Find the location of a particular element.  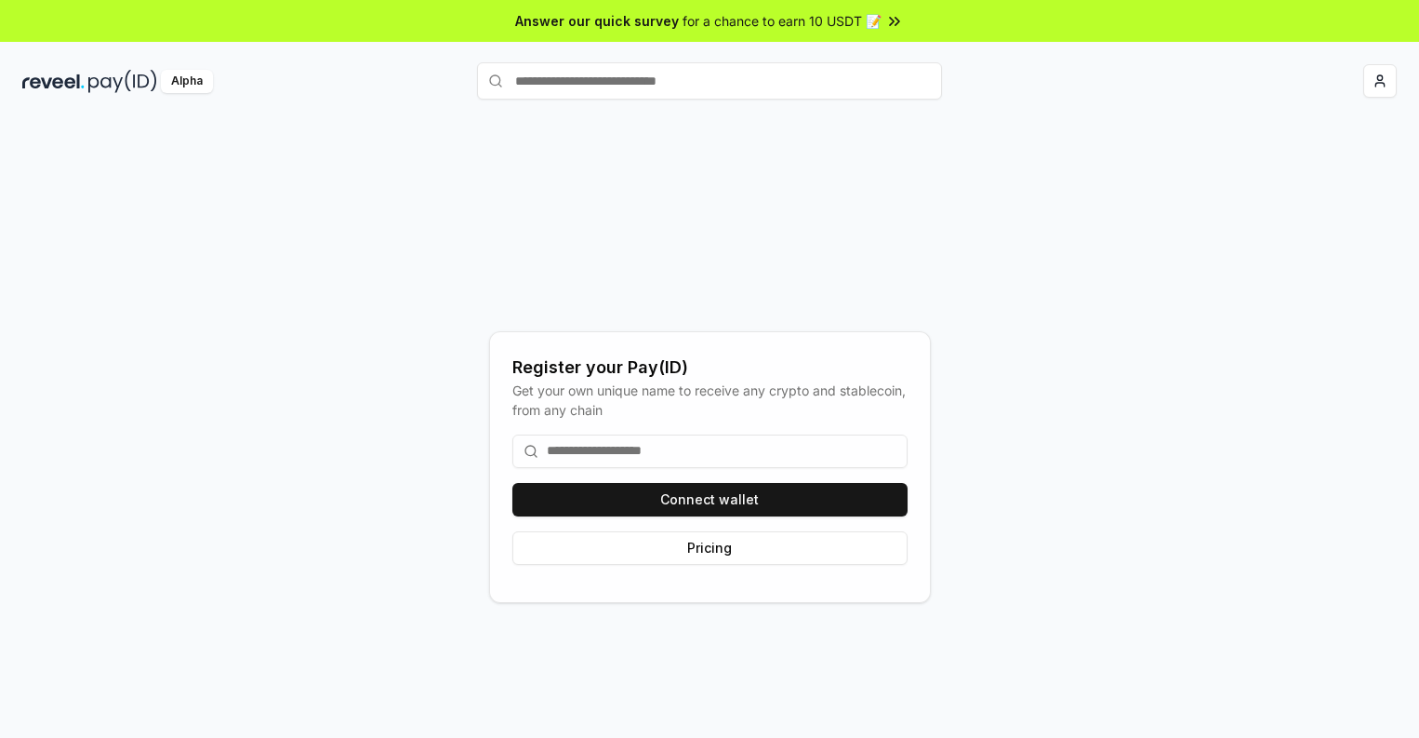

img: pay_id is located at coordinates (123, 81).